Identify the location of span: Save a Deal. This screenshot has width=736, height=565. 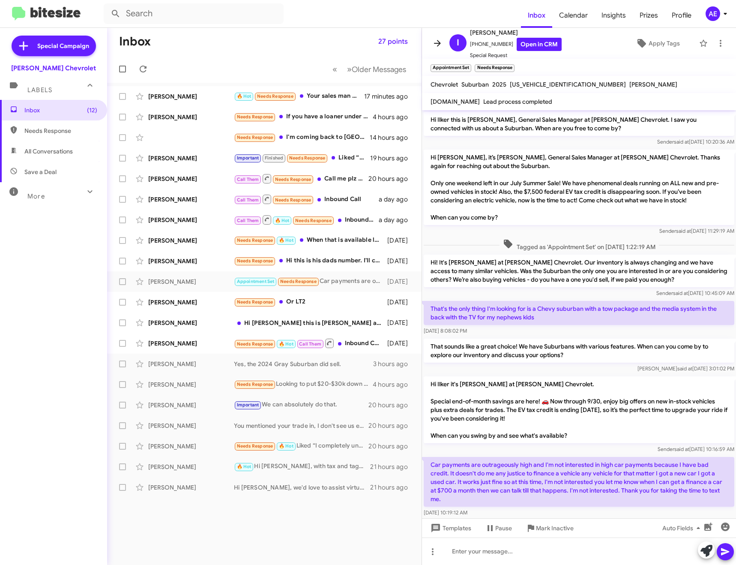
(40, 172).